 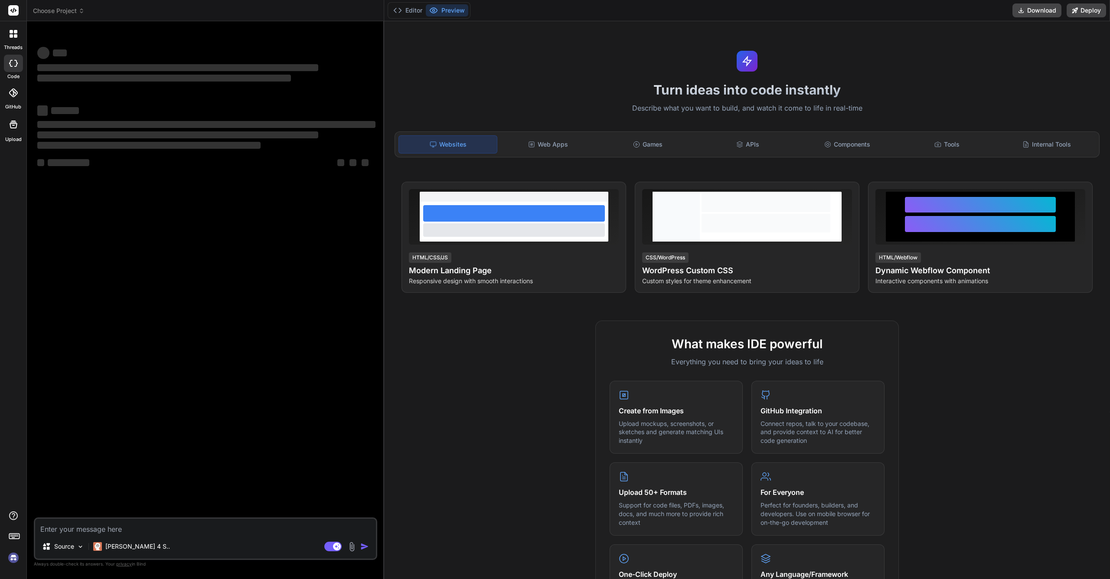 I want to click on span: Choose Project, so click(x=59, y=11).